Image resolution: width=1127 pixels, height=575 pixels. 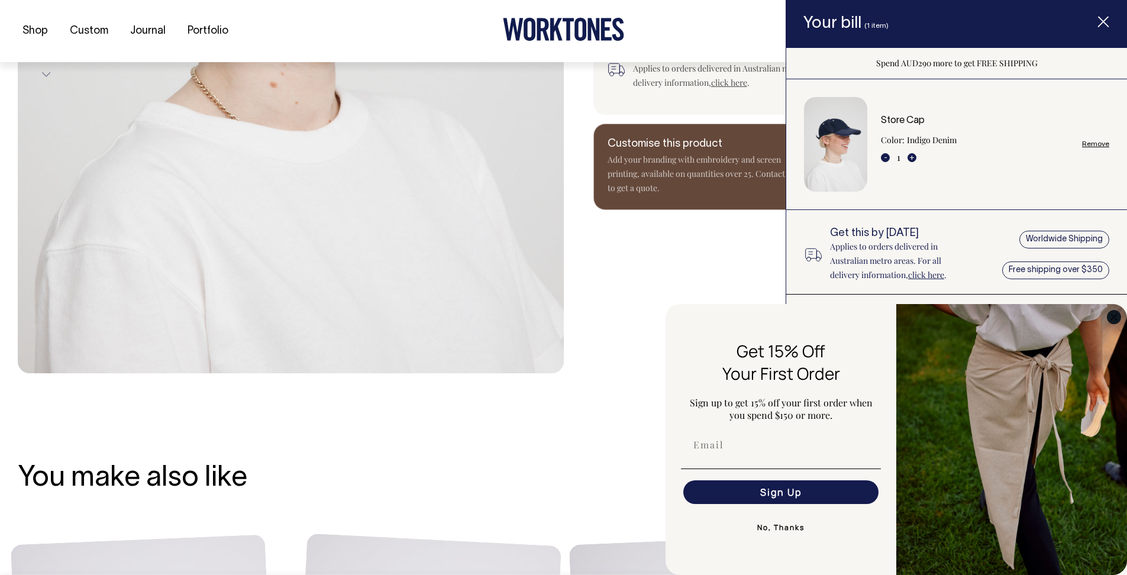 I want to click on a: Custom, so click(x=89, y=31).